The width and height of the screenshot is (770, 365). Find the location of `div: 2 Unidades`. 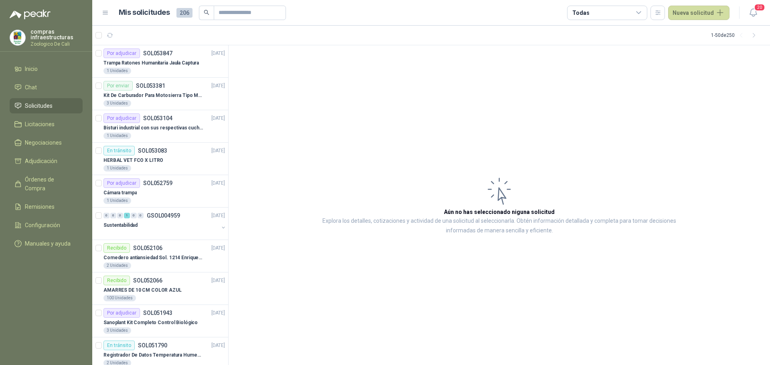

div: 2 Unidades is located at coordinates (117, 266).